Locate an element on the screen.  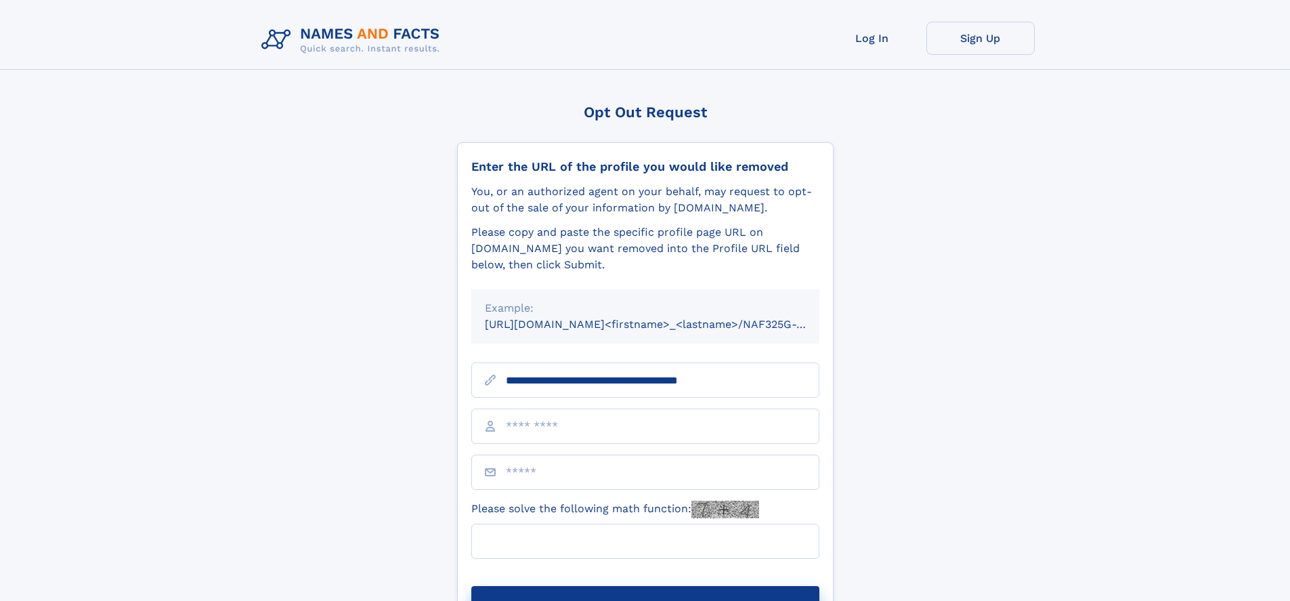
div: Enter the URL of the profile you would like removed is located at coordinates (645, 167).